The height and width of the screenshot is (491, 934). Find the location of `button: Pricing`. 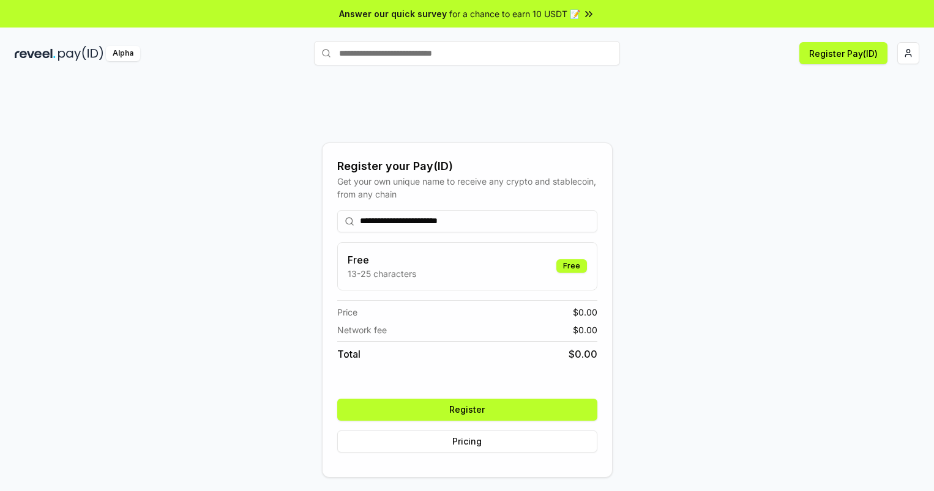

button: Pricing is located at coordinates (467, 442).